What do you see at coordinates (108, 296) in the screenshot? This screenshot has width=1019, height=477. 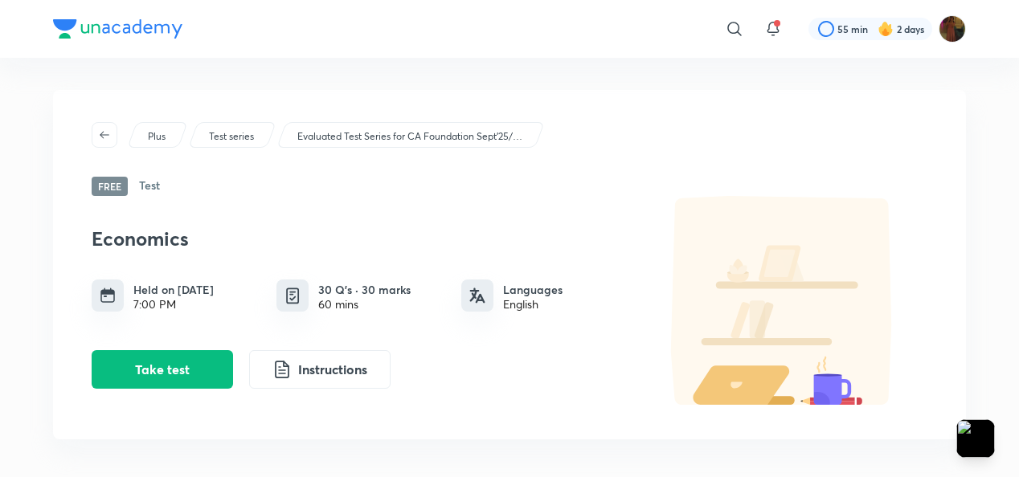 I see `img: timing` at bounding box center [108, 296].